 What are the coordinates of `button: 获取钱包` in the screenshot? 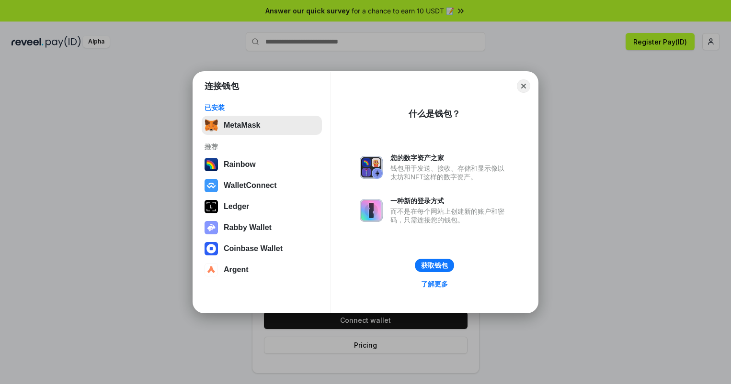 It's located at (434, 266).